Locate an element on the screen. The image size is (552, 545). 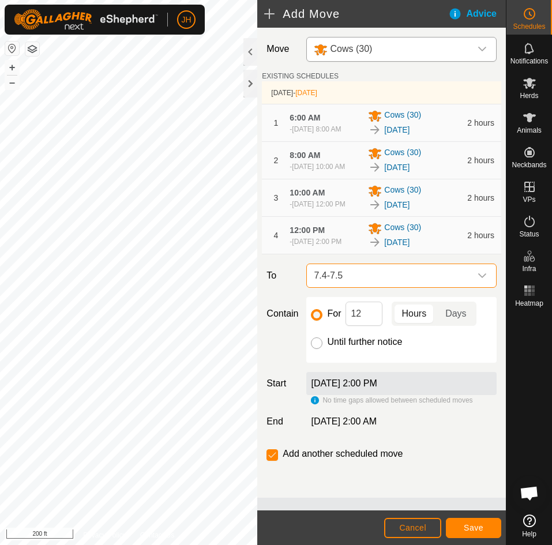
span: Cows is located at coordinates (390, 49).